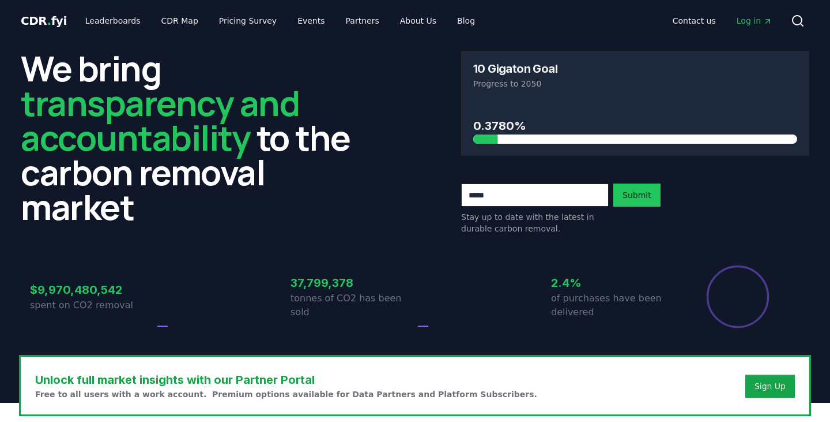  What do you see at coordinates (44, 21) in the screenshot?
I see `span: CDR fyi` at bounding box center [44, 21].